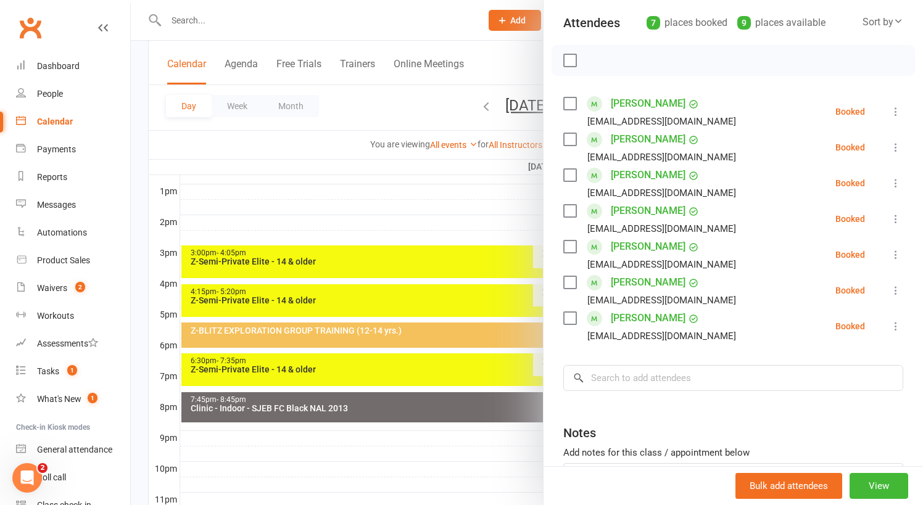 This screenshot has width=923, height=505. I want to click on div: Roll call, so click(51, 478).